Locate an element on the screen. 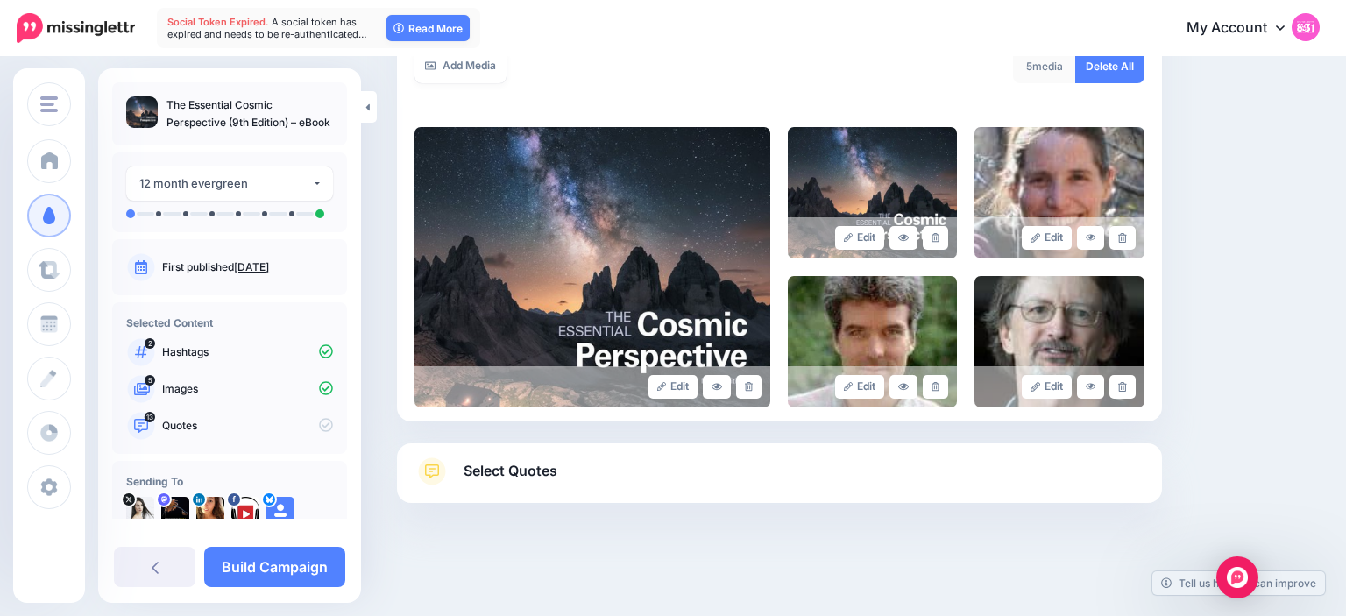 This screenshot has width=1346, height=616. img: efebb506a6c6943593b2b9e2a33f2543_large.jpg is located at coordinates (872, 193).